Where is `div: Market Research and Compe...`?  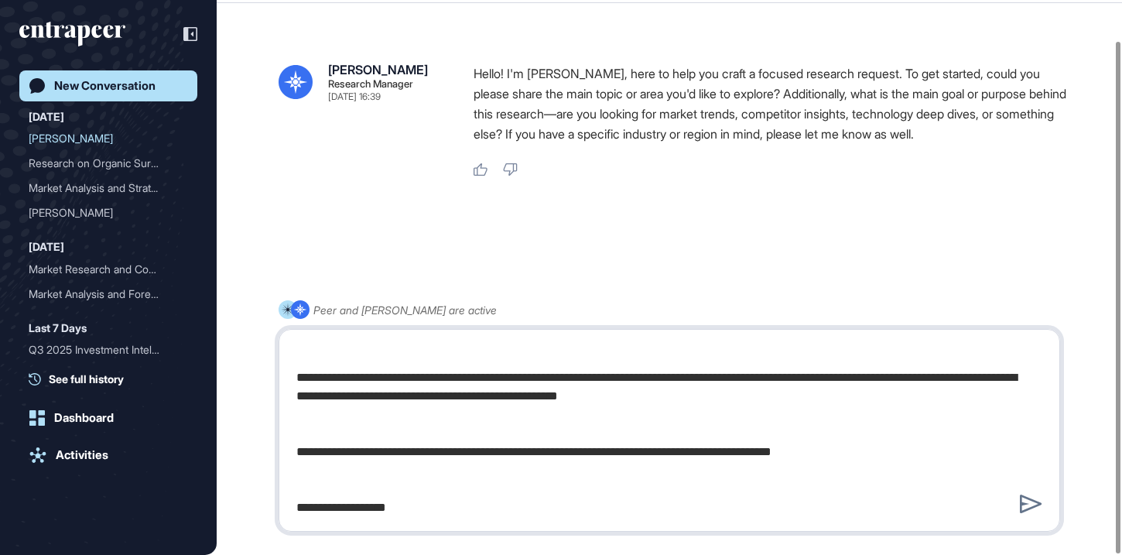 div: Market Research and Compe... is located at coordinates (102, 269).